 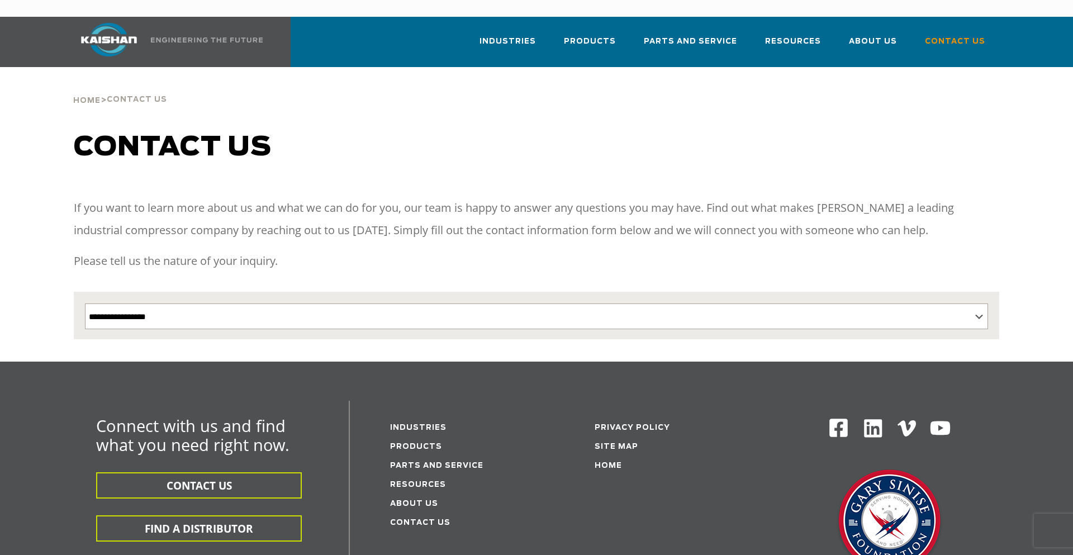 What do you see at coordinates (793, 41) in the screenshot?
I see `span: Resources` at bounding box center [793, 41].